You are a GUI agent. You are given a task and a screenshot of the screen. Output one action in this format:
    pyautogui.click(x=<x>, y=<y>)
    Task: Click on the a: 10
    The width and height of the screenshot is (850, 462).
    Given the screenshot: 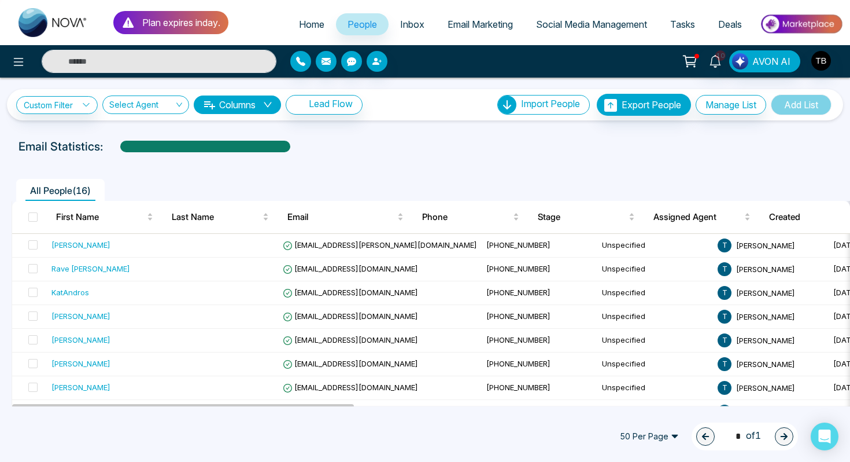 What is the action you would take?
    pyautogui.click(x=715, y=60)
    